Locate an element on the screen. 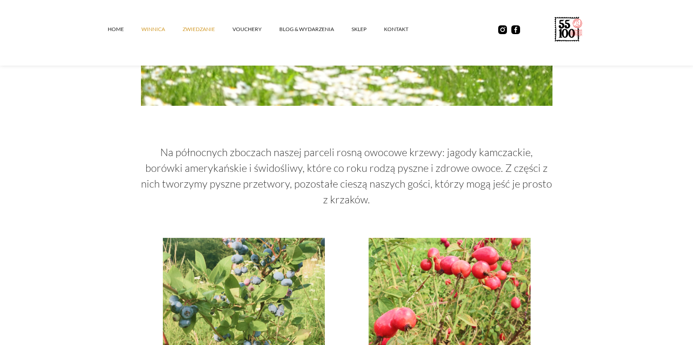 Image resolution: width=693 pixels, height=345 pixels. a: vouchery is located at coordinates (256, 29).